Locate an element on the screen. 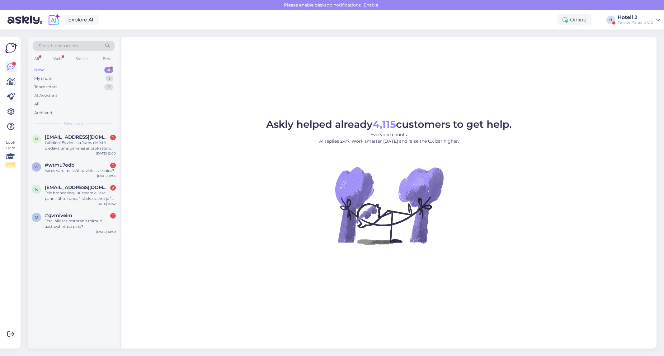 This screenshot has height=356, width=664. div: Team chats is located at coordinates (46, 87).